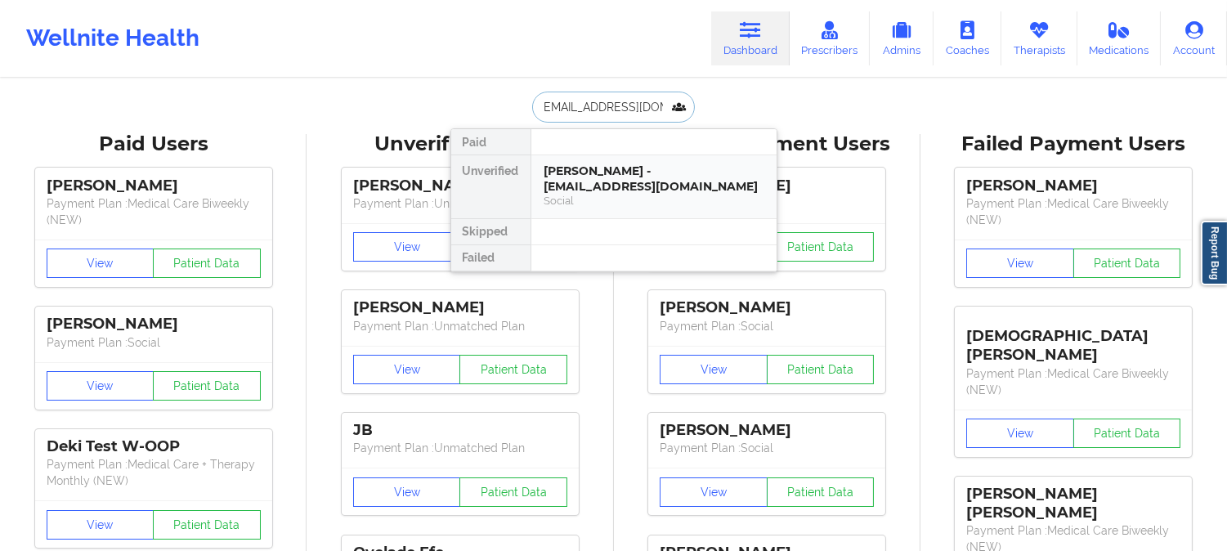  I want to click on div: JB, so click(460, 430).